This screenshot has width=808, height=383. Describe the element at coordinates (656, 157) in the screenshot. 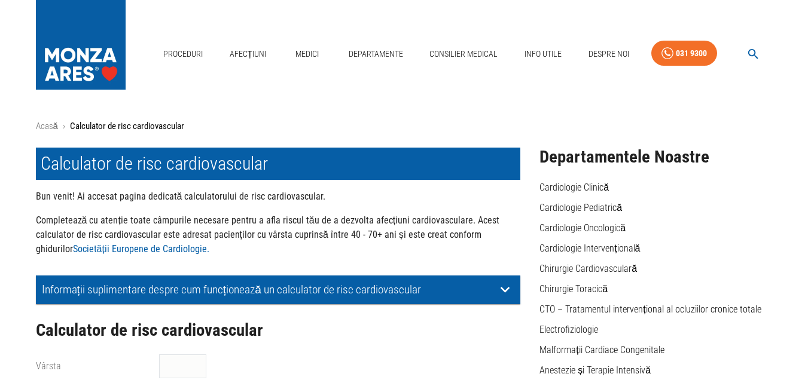

I see `h2: Departamentele Noastre` at that location.